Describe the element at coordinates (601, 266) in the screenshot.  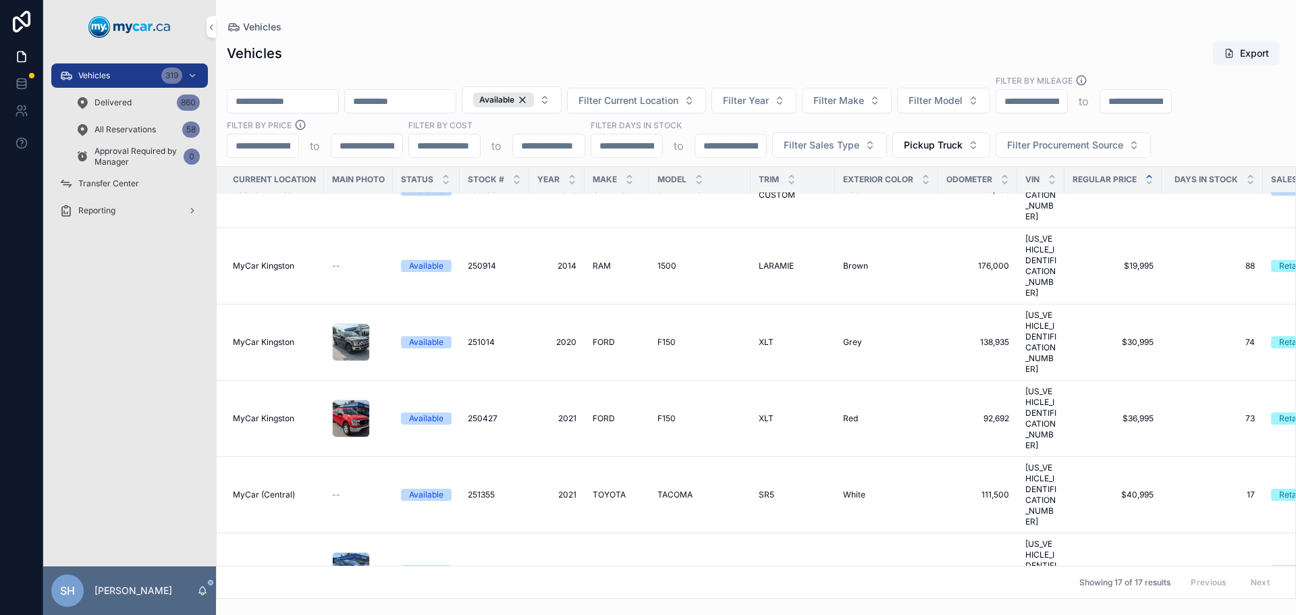
I see `span: RAM` at that location.